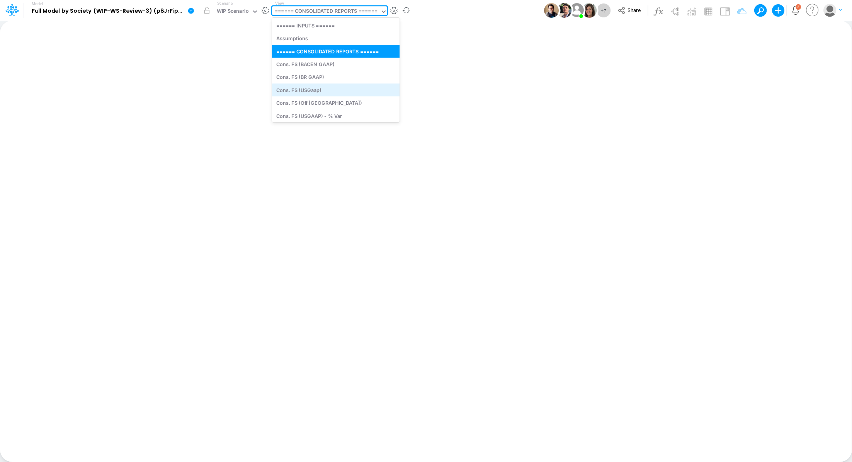  I want to click on div: Assumptions, so click(336, 38).